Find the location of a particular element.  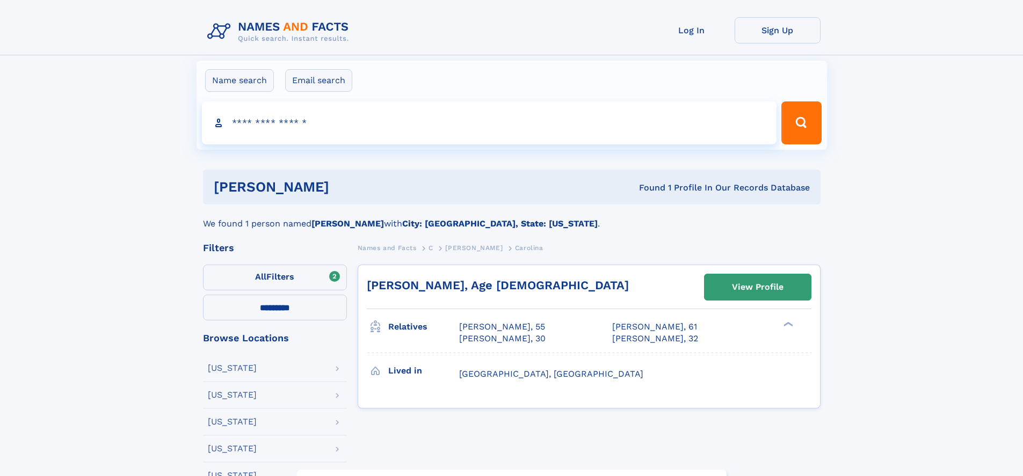

div: Filters is located at coordinates (275, 248).